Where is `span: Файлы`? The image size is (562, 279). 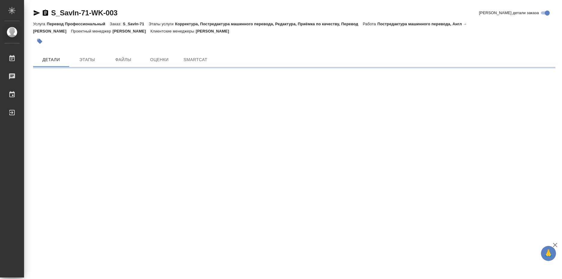 span: Файлы is located at coordinates (123, 60).